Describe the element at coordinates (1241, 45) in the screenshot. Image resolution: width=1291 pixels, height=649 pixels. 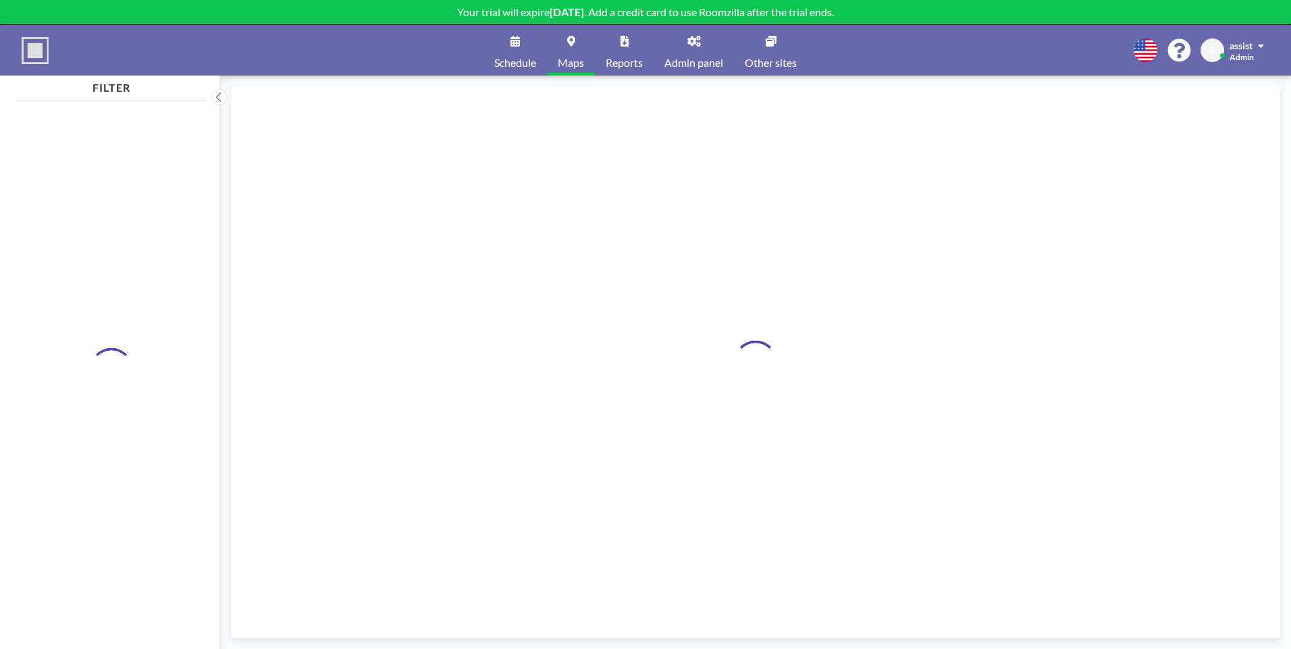
I see `span: assist` at that location.